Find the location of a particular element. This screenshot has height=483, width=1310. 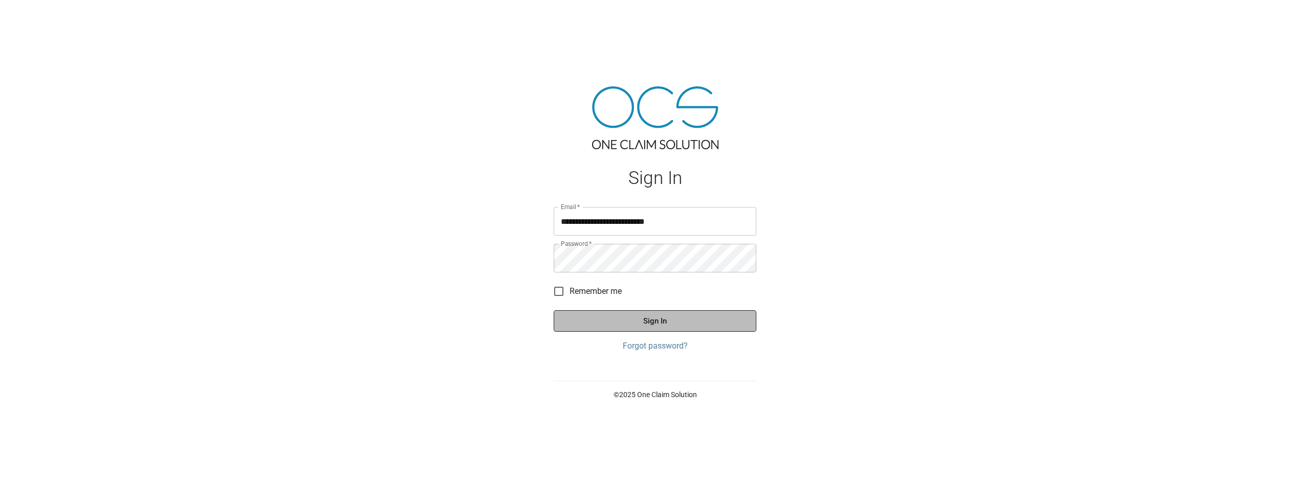

span: Remember me is located at coordinates (595, 292).